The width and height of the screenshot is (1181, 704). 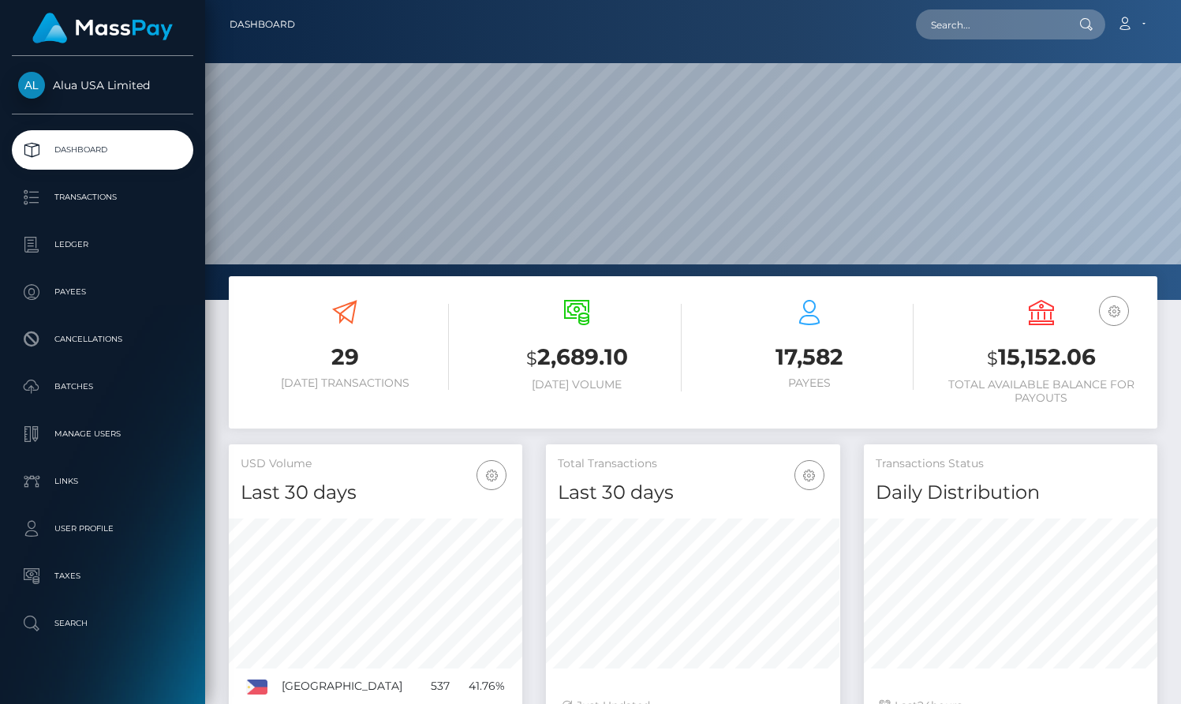 I want to click on h4: Daily Distribution, so click(x=1011, y=492).